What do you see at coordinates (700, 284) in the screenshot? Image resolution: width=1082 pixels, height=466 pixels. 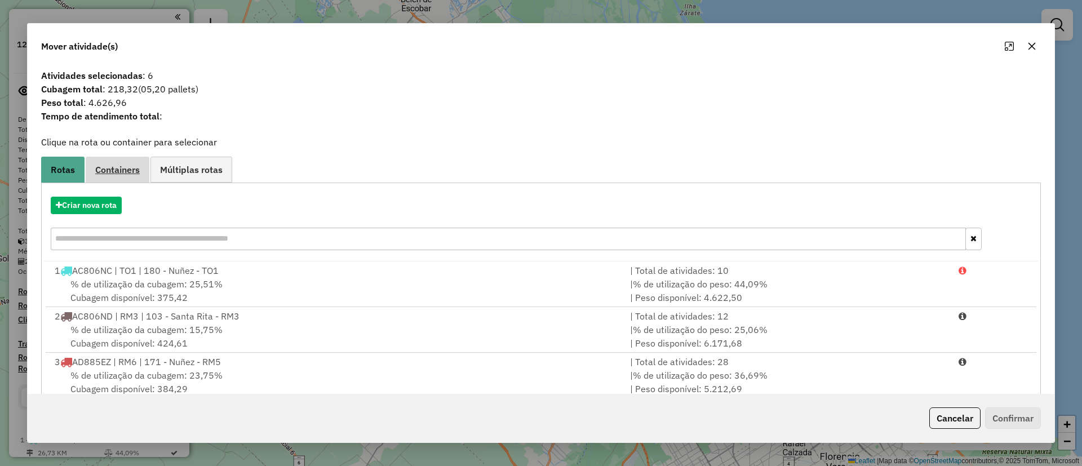 I see `span: % de utilização do peso: 44,09%` at bounding box center [700, 284].